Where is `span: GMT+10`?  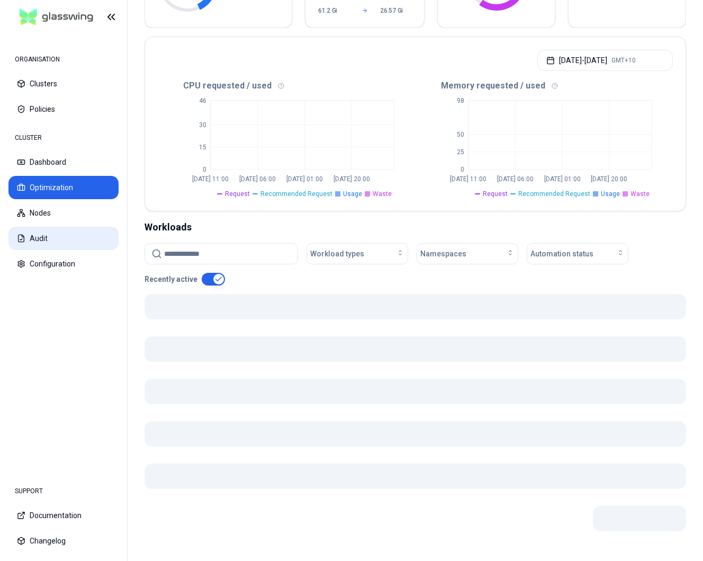 span: GMT+10 is located at coordinates (624, 60).